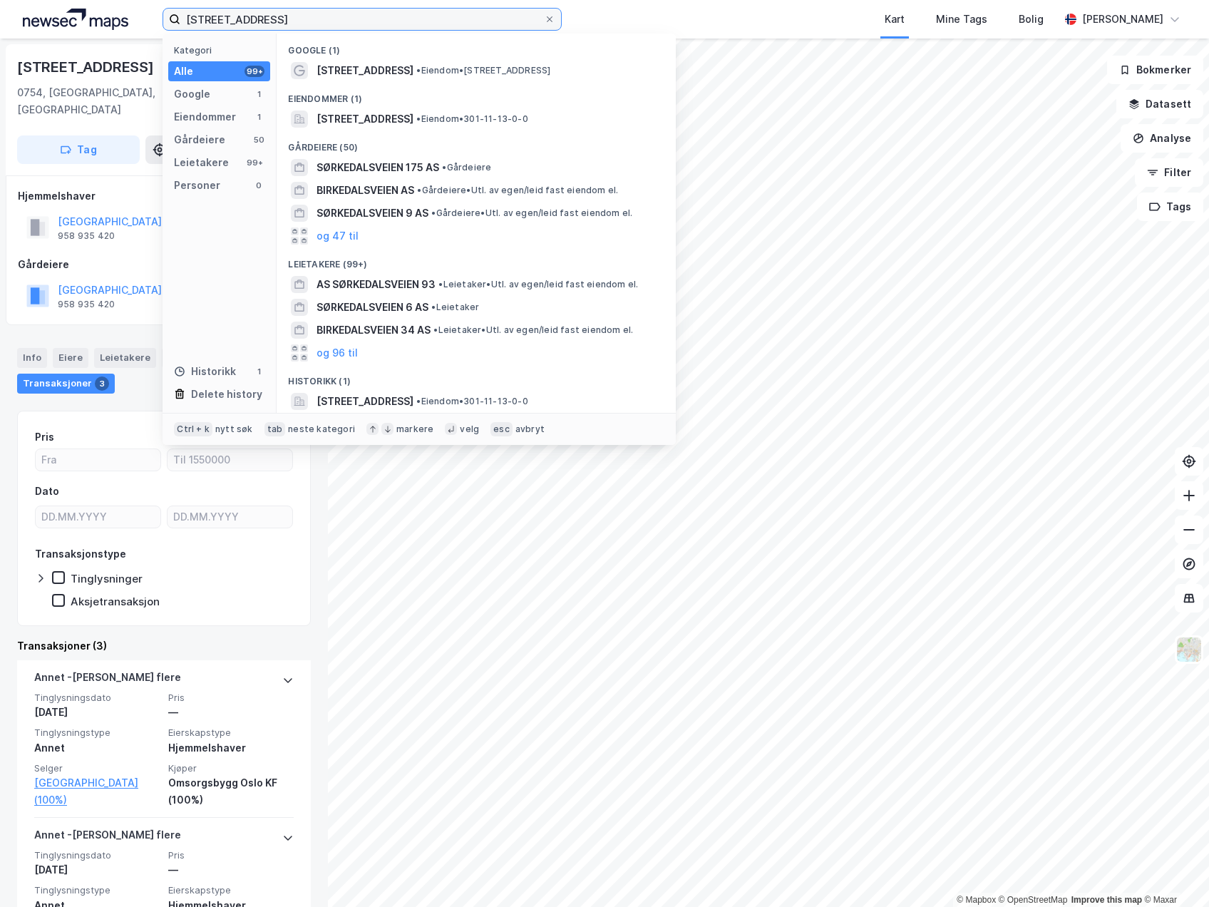  Describe the element at coordinates (229, 460) in the screenshot. I see `input: Til 1550000` at that location.